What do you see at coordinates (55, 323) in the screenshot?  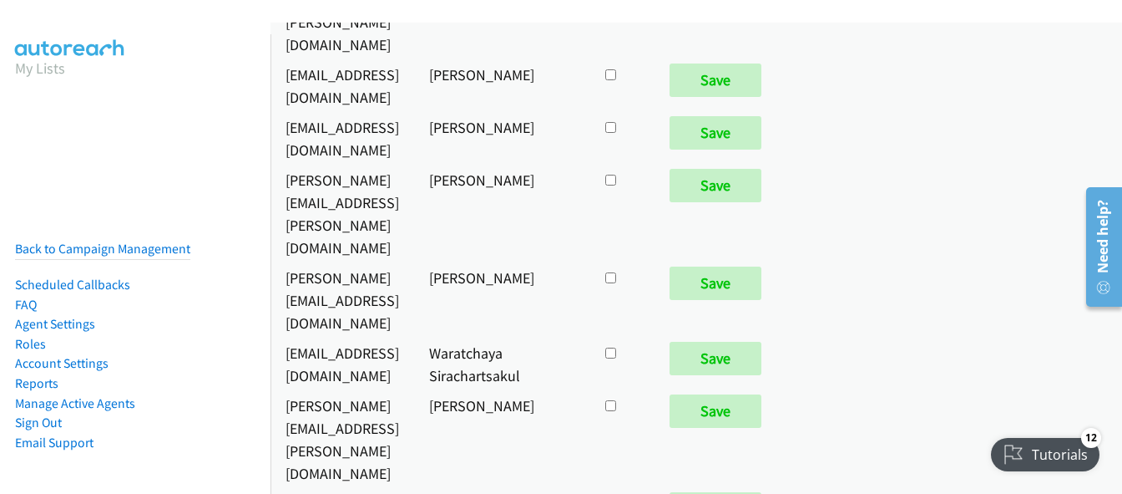 I see `a: Agent Settings` at bounding box center [55, 323].